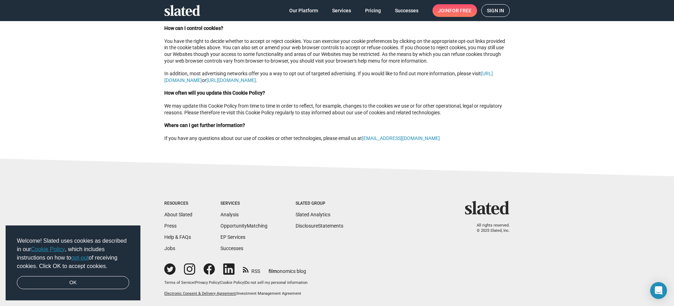 The height and width of the screenshot is (306, 674). What do you see at coordinates (273, 271) in the screenshot?
I see `span: film` at bounding box center [273, 271].